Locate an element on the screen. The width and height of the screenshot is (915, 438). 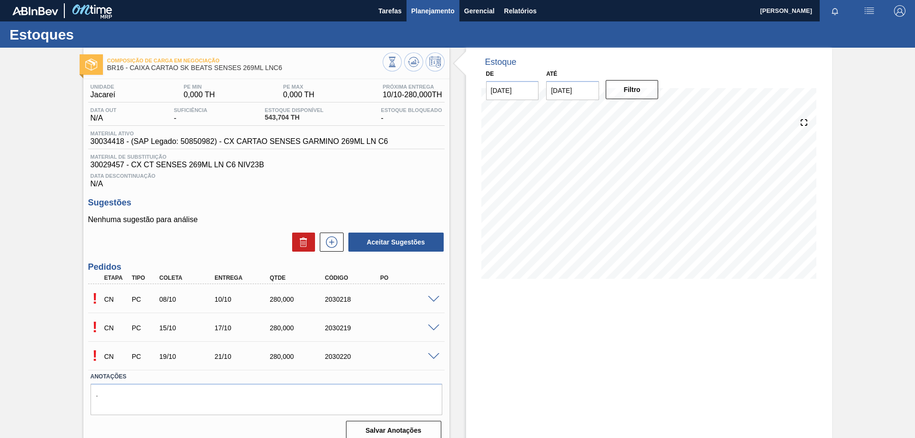
span: Jacareí is located at coordinates (103, 95).